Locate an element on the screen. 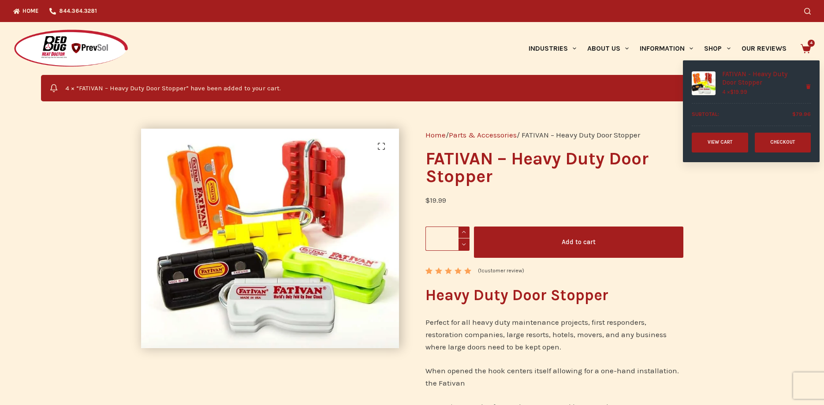 Image resolution: width=824 pixels, height=405 pixels. a: View cart is located at coordinates (720, 142).